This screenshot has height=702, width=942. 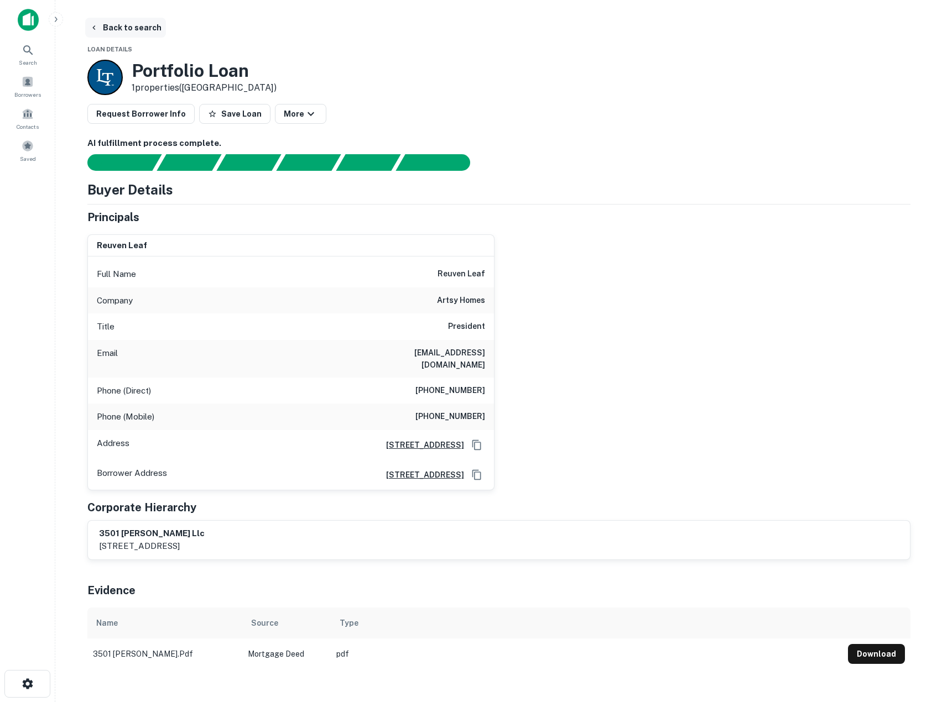 I want to click on p: Title, so click(x=106, y=327).